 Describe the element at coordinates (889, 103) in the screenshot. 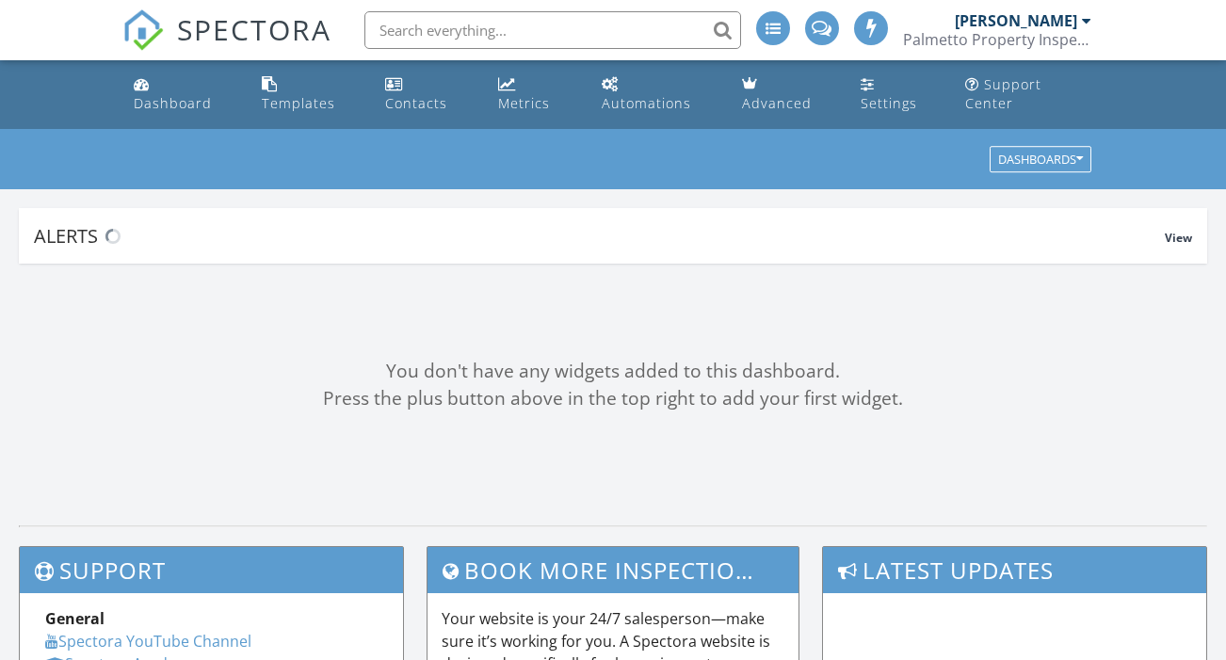

I see `div: Settings` at that location.